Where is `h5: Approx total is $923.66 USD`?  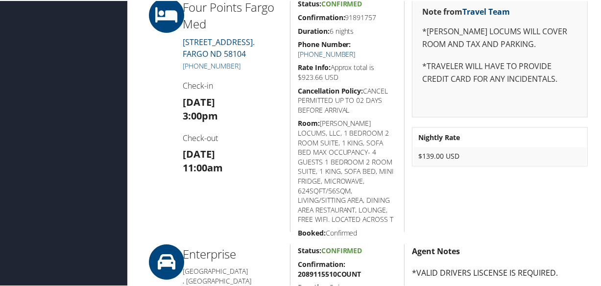 h5: Approx total is $923.66 USD is located at coordinates (347, 71).